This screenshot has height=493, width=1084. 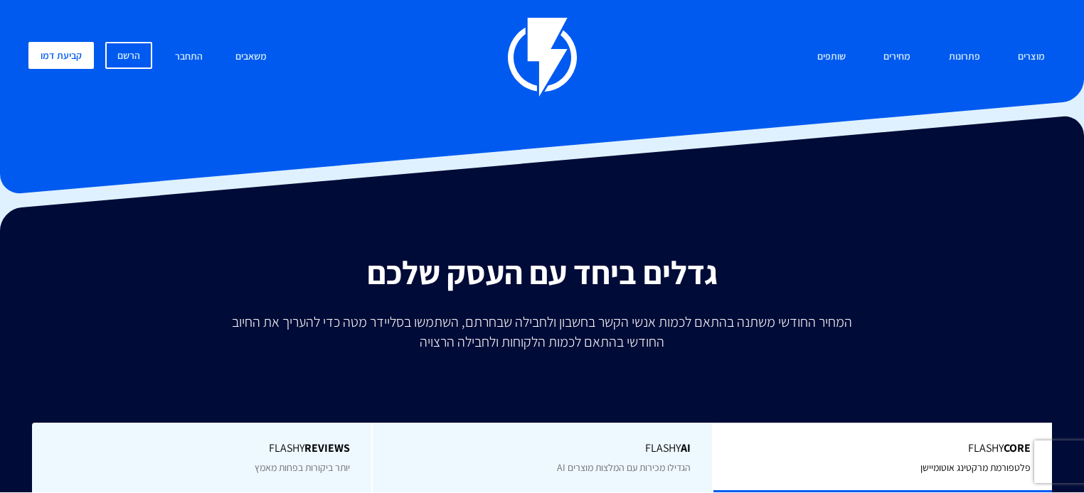 What do you see at coordinates (964, 57) in the screenshot?
I see `a: פתרונות` at bounding box center [964, 57].